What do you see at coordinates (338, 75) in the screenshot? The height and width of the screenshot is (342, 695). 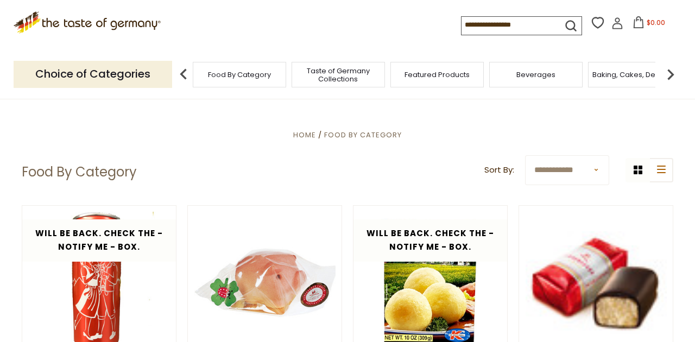 I see `span: Taste of Germany Collections` at bounding box center [338, 75].